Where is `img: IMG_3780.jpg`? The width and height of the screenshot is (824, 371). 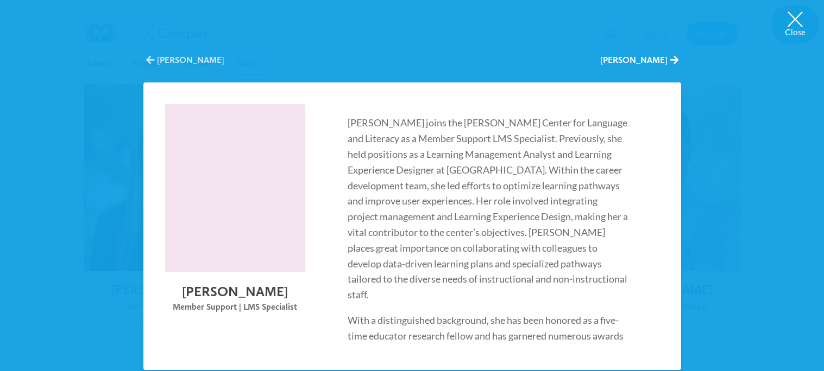
img: IMG_3780.jpg is located at coordinates (235, 188).